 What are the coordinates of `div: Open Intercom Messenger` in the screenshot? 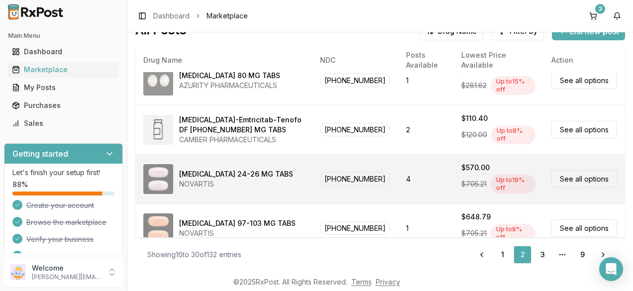 It's located at (611, 269).